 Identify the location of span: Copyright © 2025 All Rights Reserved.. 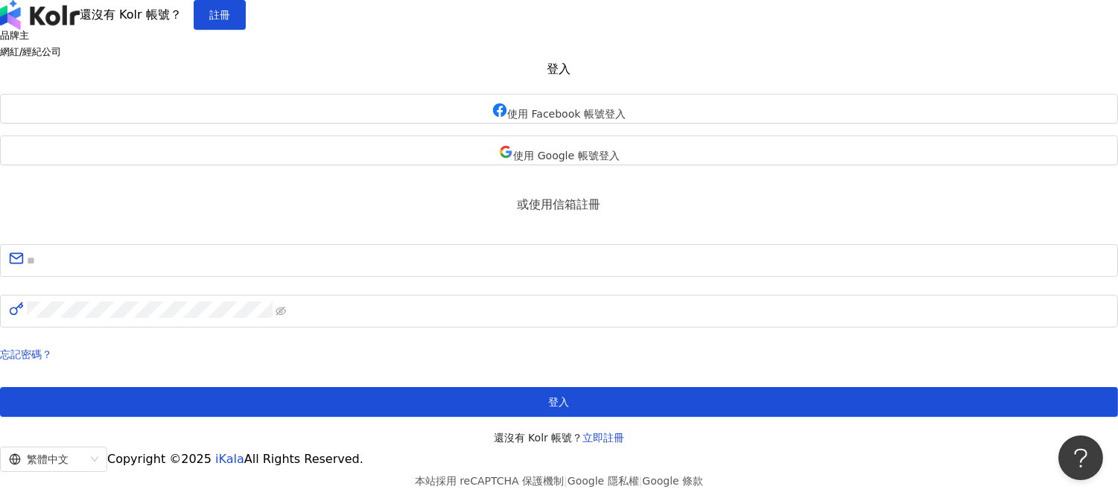
(235, 459).